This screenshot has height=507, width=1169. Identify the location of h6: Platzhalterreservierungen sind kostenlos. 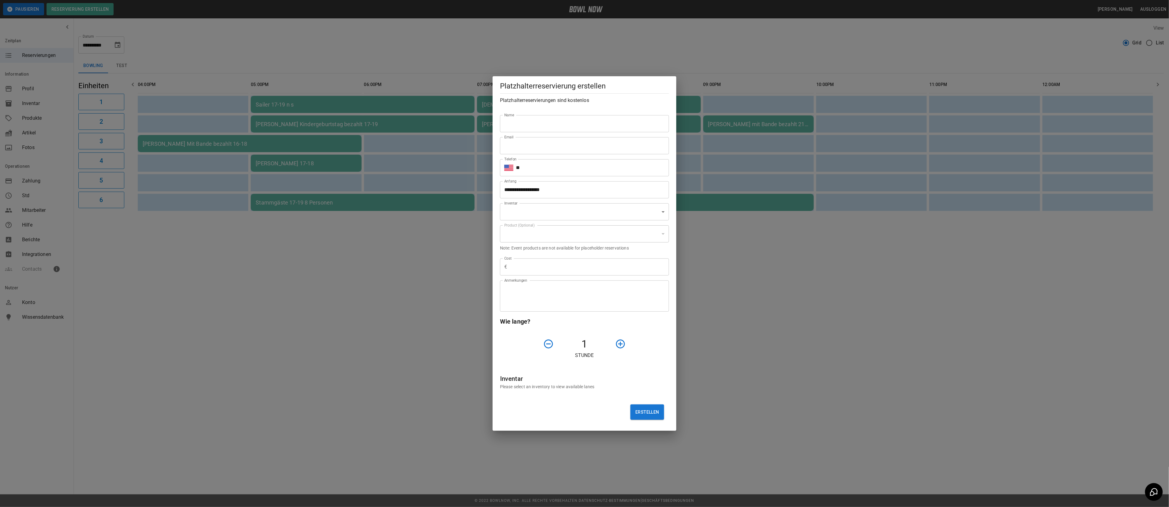
(584, 100).